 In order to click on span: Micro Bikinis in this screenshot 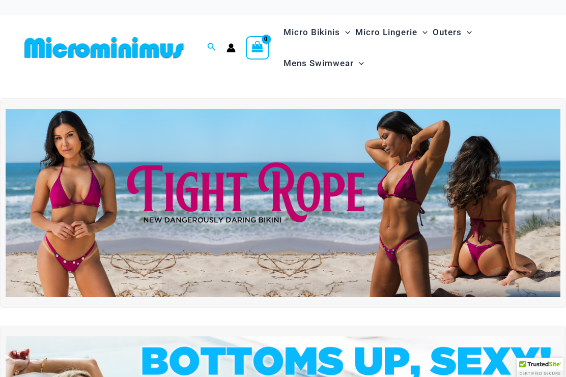, I will do `click(311, 32)`.